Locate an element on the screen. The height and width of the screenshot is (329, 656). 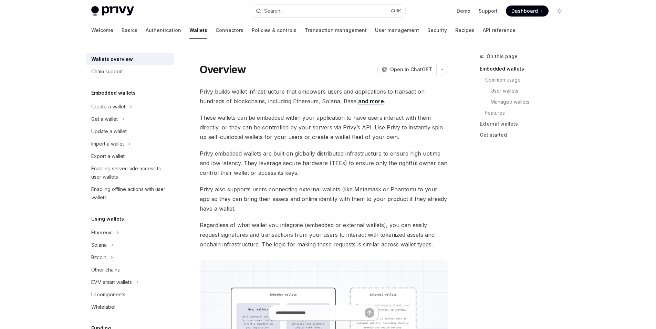
span: Ctrl K is located at coordinates (396, 11).